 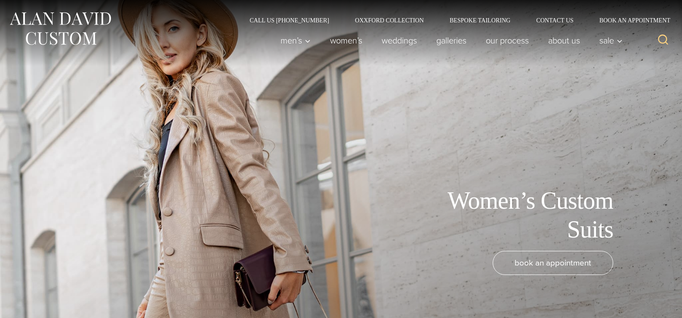 I want to click on span: Men’s, so click(x=296, y=40).